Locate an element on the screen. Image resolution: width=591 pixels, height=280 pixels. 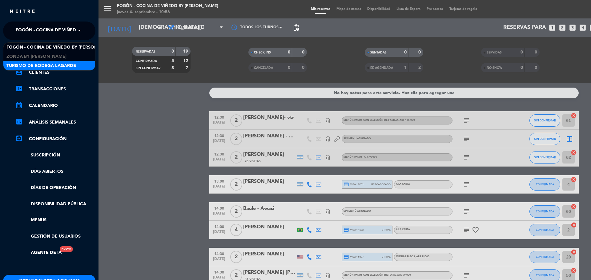
a: Agente de IANuevo is located at coordinates (38, 253).